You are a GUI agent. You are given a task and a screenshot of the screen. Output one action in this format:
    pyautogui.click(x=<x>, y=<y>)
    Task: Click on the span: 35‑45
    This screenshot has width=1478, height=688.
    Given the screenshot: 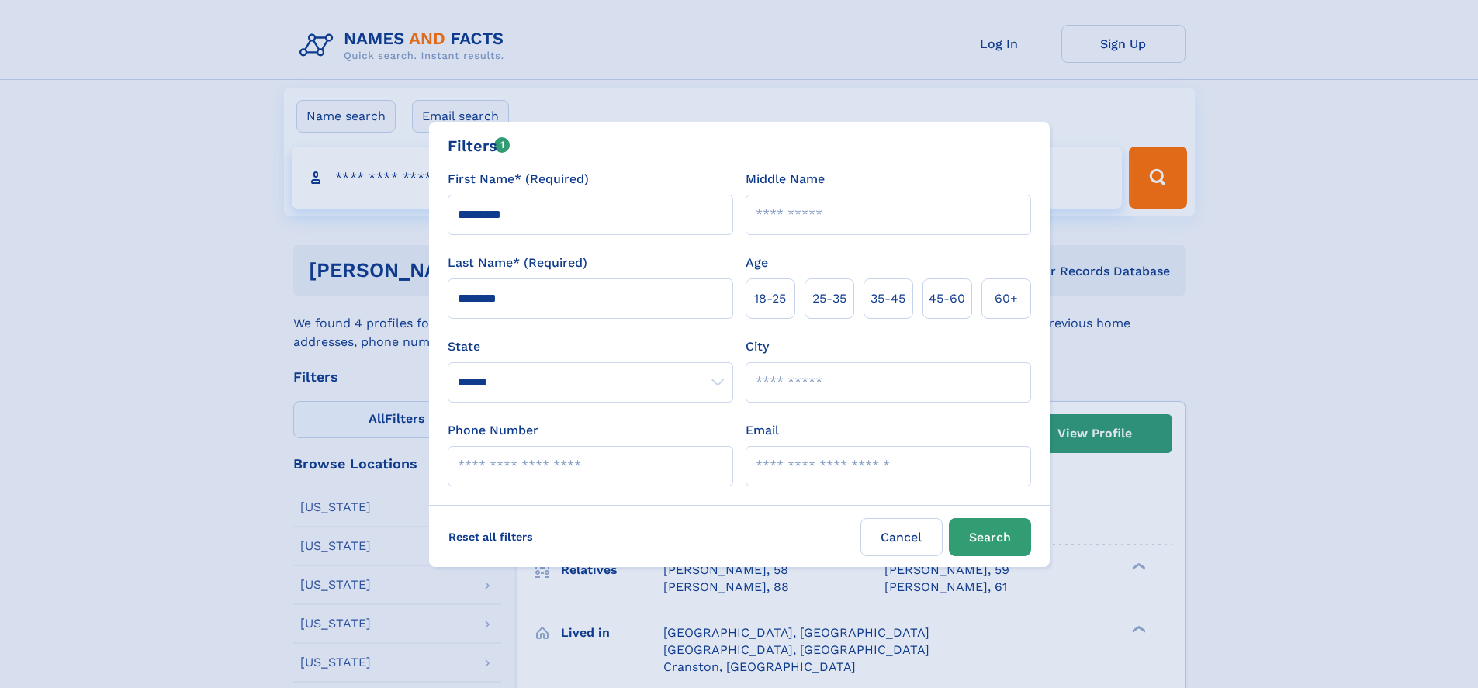 What is the action you would take?
    pyautogui.click(x=887, y=299)
    